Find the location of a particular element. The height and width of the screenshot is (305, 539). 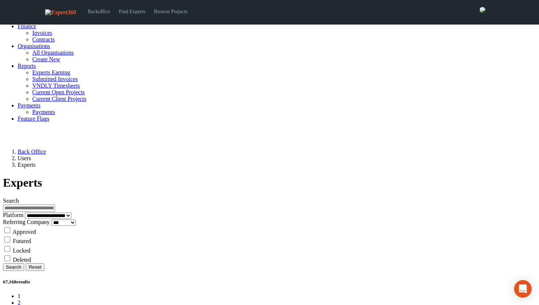

img: Expert360 is located at coordinates (61, 12).